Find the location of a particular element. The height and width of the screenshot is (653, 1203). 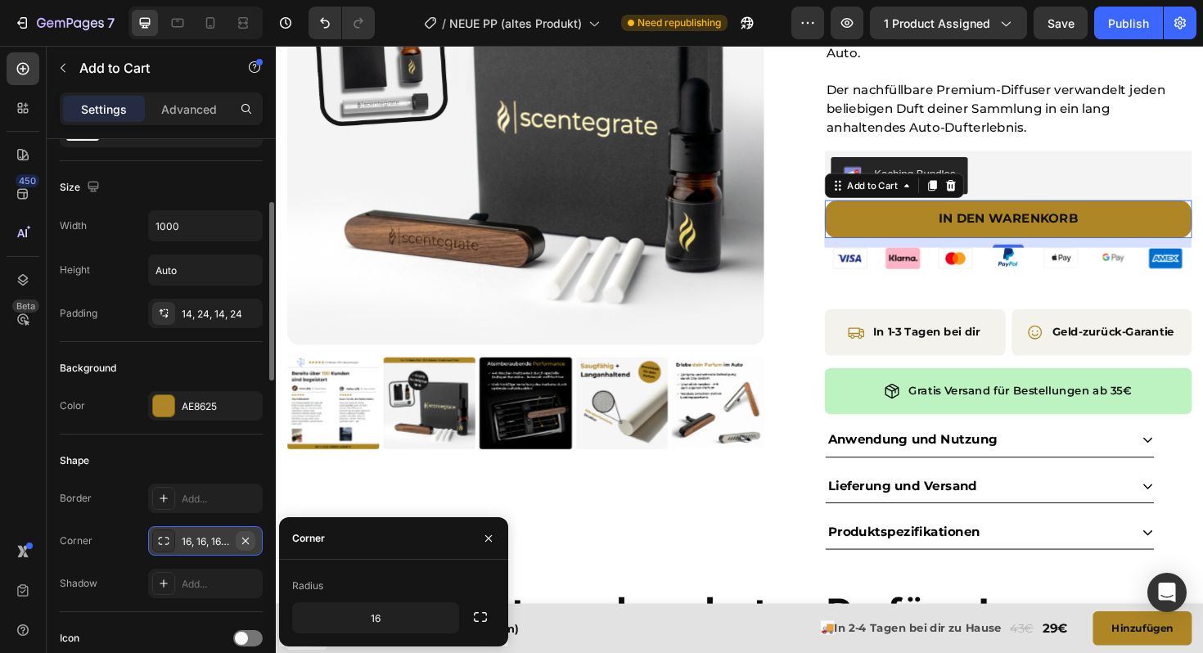

img: gempages_521846845379445685-5935fd2b-e869-4cd7-a455-3e8212e9be62.svg is located at coordinates (719, 225).